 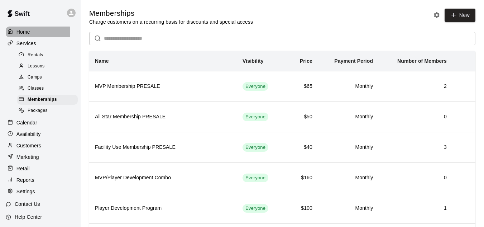 What do you see at coordinates (23, 168) in the screenshot?
I see `p: Retail` at bounding box center [23, 168].